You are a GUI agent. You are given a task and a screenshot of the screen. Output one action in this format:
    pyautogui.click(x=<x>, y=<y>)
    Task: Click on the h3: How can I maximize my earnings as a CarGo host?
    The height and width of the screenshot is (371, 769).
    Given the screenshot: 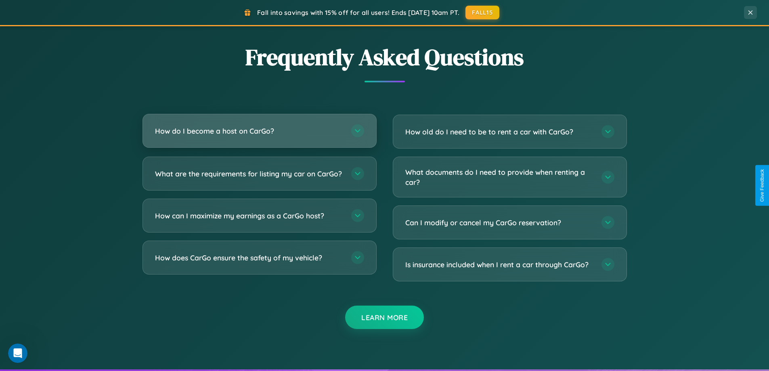 What is the action you would take?
    pyautogui.click(x=249, y=216)
    